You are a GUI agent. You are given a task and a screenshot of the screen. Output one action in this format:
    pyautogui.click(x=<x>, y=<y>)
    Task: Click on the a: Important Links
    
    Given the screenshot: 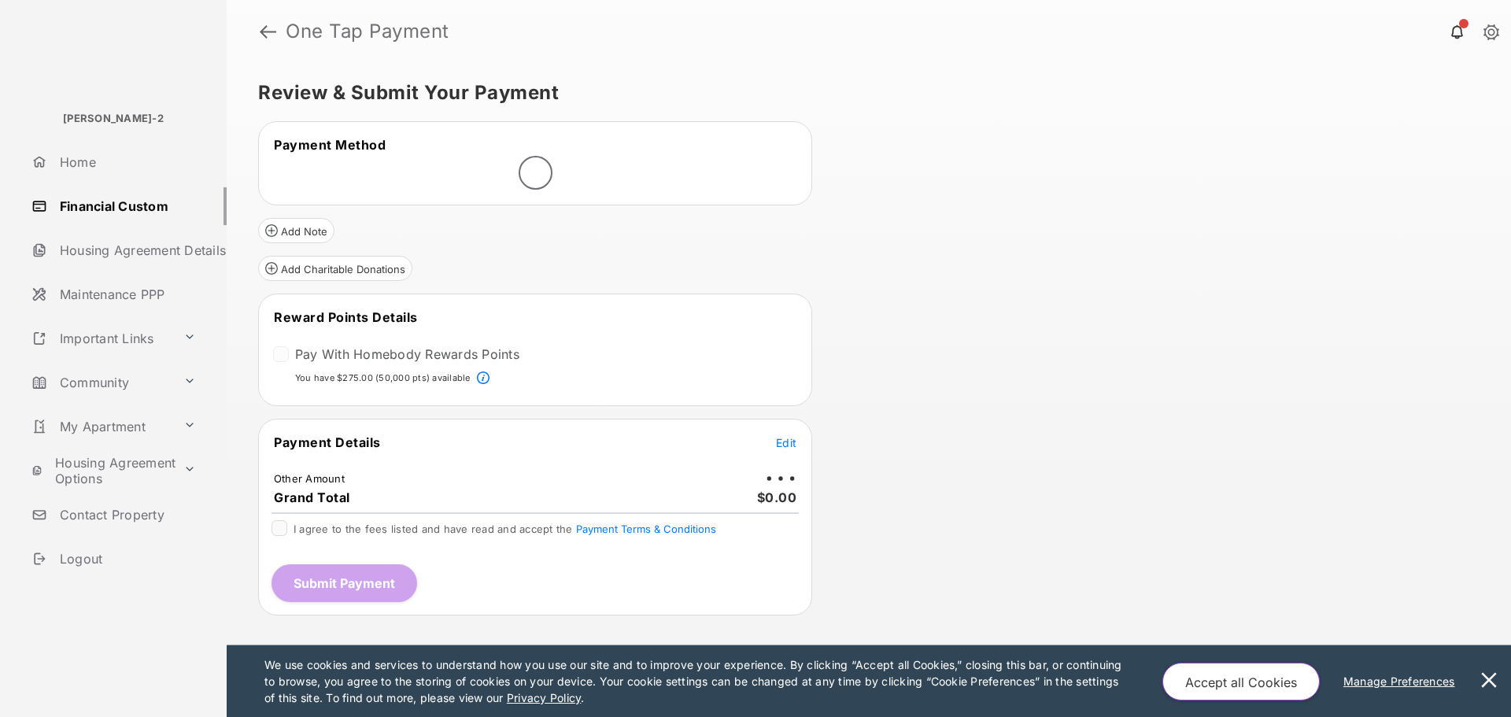 What is the action you would take?
    pyautogui.click(x=101, y=338)
    